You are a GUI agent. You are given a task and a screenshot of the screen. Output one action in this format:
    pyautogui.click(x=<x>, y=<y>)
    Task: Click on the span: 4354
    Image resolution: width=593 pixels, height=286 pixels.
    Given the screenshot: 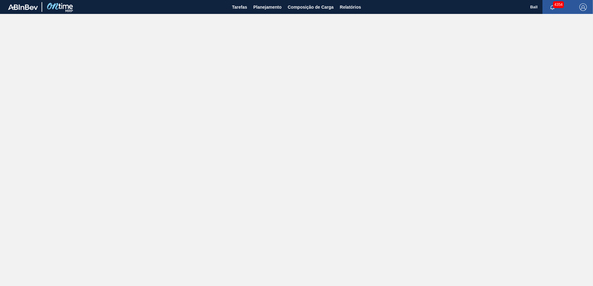 What is the action you would take?
    pyautogui.click(x=558, y=5)
    